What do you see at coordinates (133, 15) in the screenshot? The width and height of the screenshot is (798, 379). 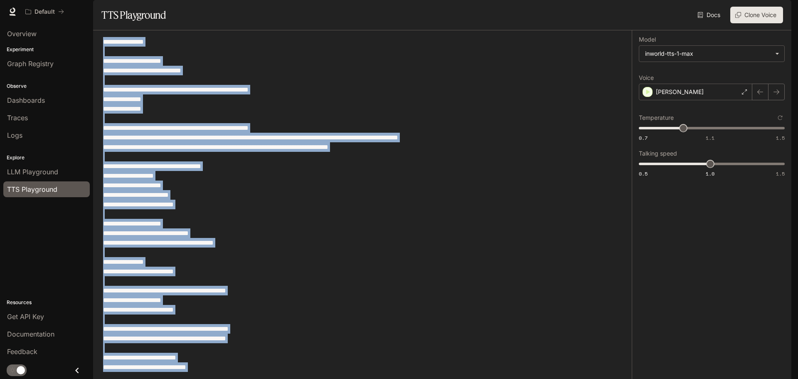 I see `h1: TTS Playground` at bounding box center [133, 15].